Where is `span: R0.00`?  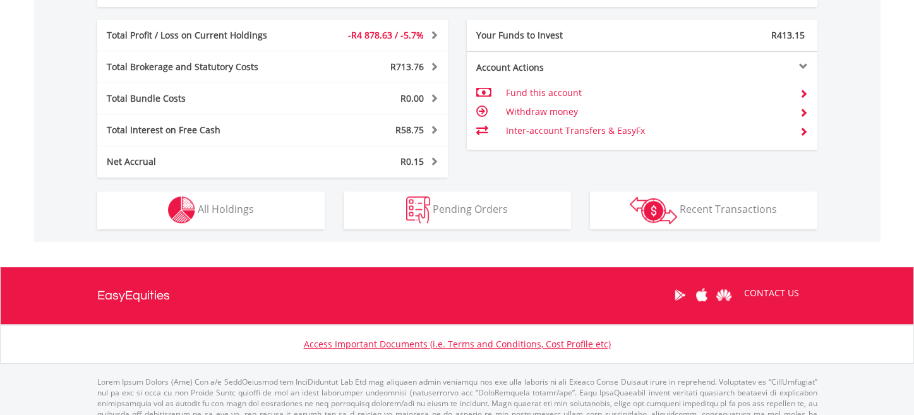
span: R0.00 is located at coordinates (412, 98).